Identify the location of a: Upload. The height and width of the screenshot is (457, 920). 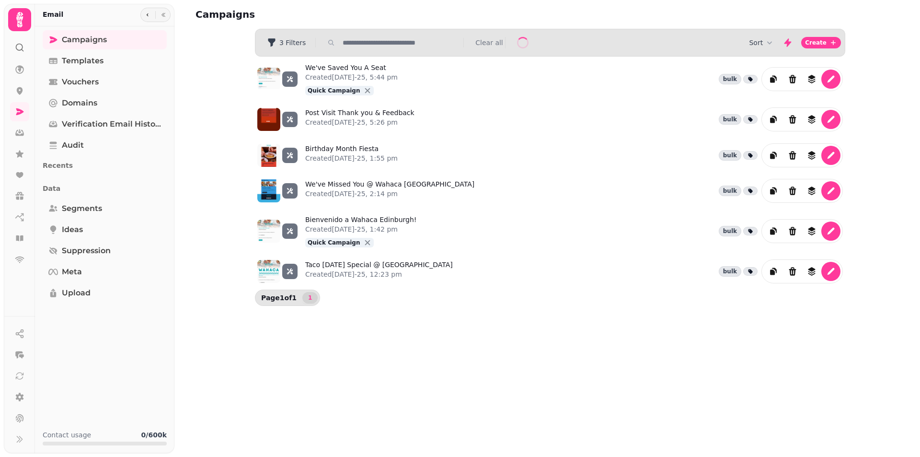
(105, 293).